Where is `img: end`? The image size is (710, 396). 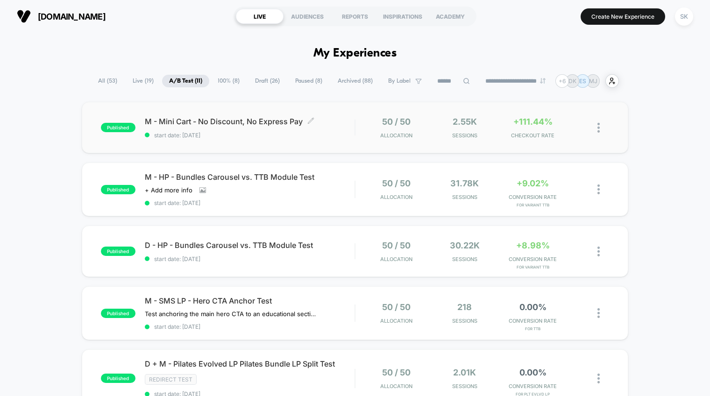 img: end is located at coordinates (543, 81).